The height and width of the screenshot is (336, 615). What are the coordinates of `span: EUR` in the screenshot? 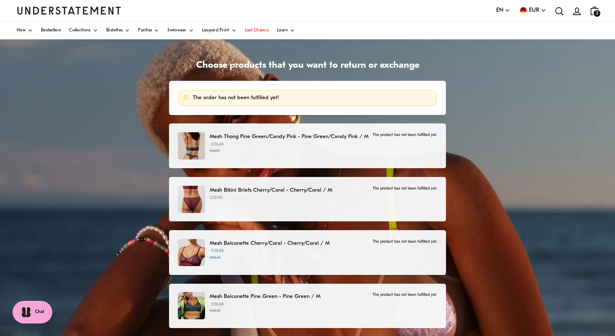 It's located at (534, 10).